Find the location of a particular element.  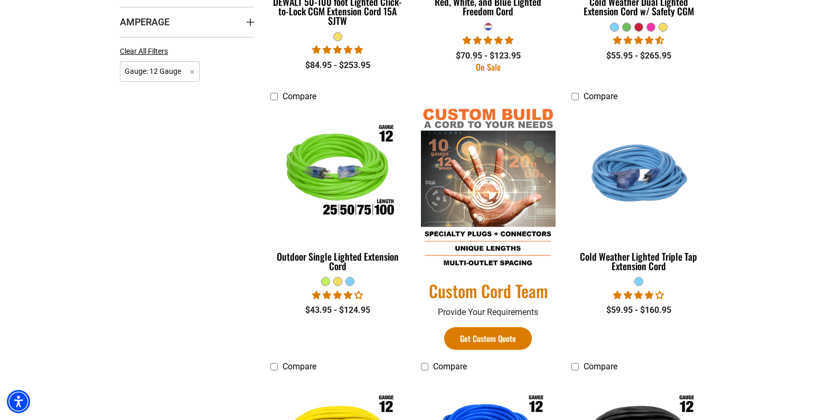

div: $55.95 - $265.95 is located at coordinates (639, 56).